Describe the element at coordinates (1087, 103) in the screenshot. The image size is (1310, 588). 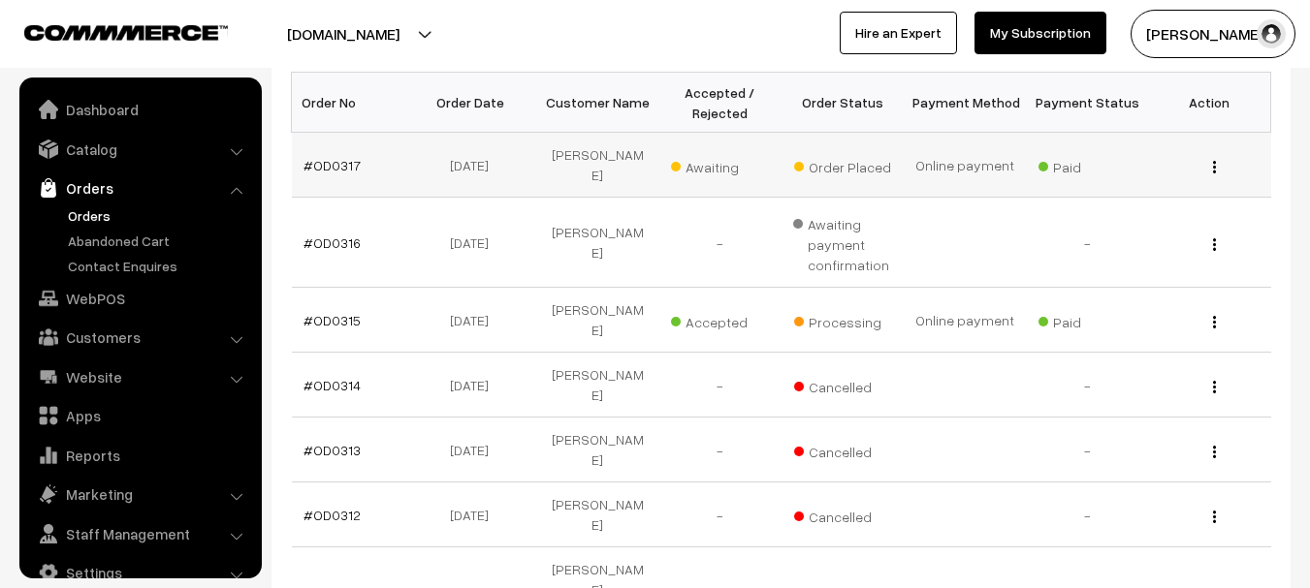
I see `th: Payment Status` at that location.